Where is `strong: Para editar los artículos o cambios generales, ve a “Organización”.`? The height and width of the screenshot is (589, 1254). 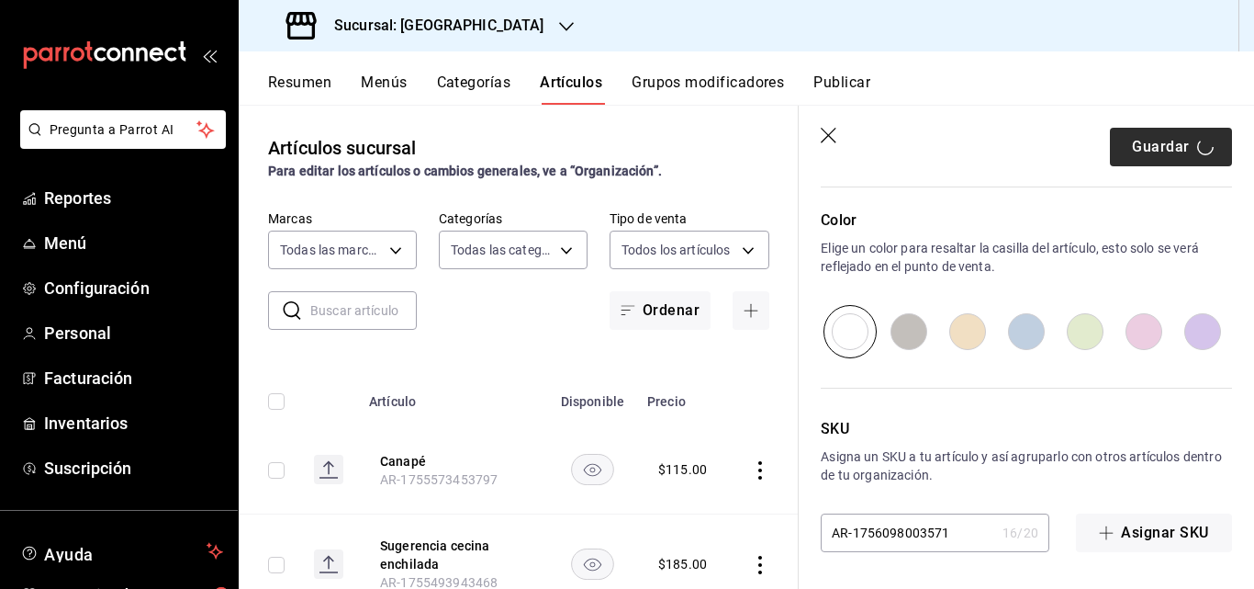 strong: Para editar los artículos o cambios generales, ve a “Organización”. is located at coordinates (465, 171).